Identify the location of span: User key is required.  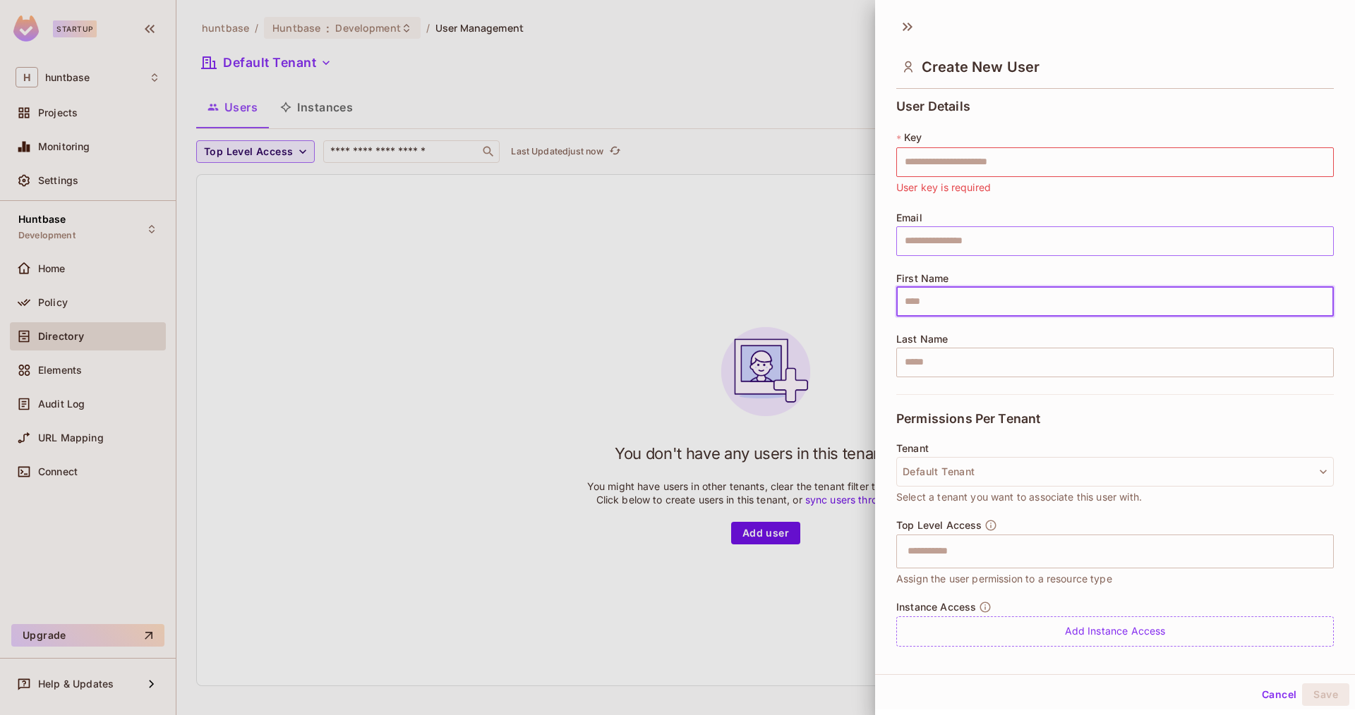
(943, 188).